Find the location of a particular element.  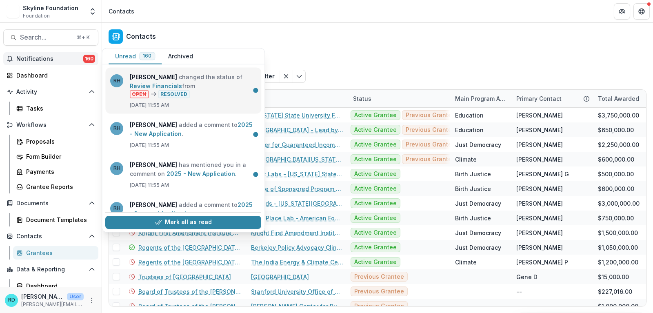

div: Form Builder is located at coordinates (59, 156).